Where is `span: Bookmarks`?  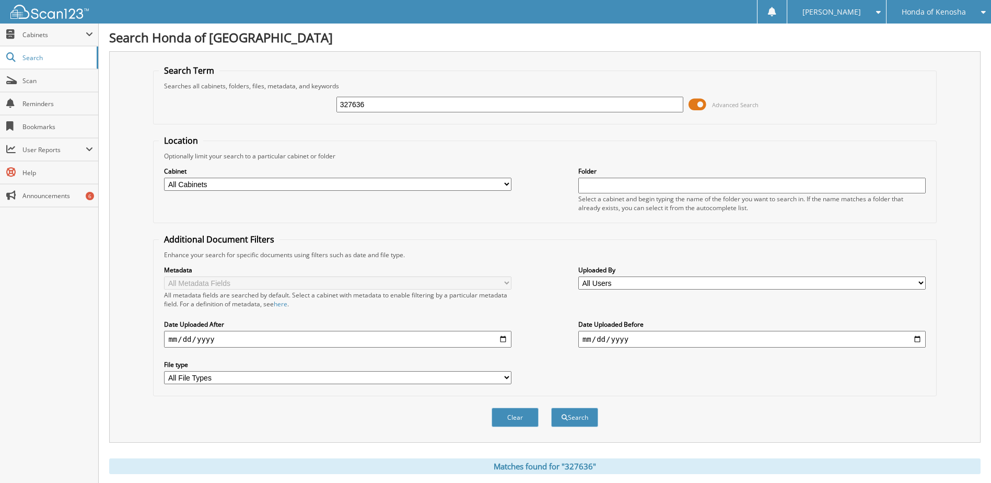 span: Bookmarks is located at coordinates (57, 126).